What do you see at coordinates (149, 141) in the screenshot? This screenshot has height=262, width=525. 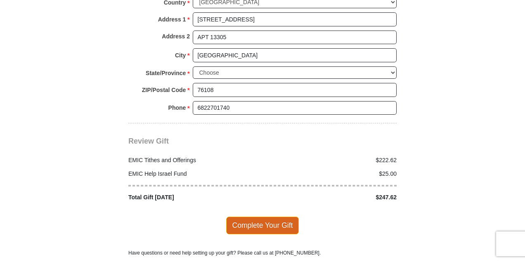 I see `span: Review Gift` at bounding box center [149, 141].